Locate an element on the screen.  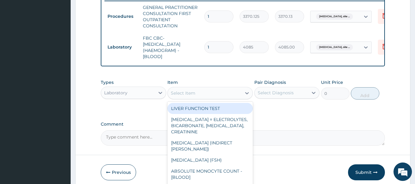
label: Types is located at coordinates (107, 82).